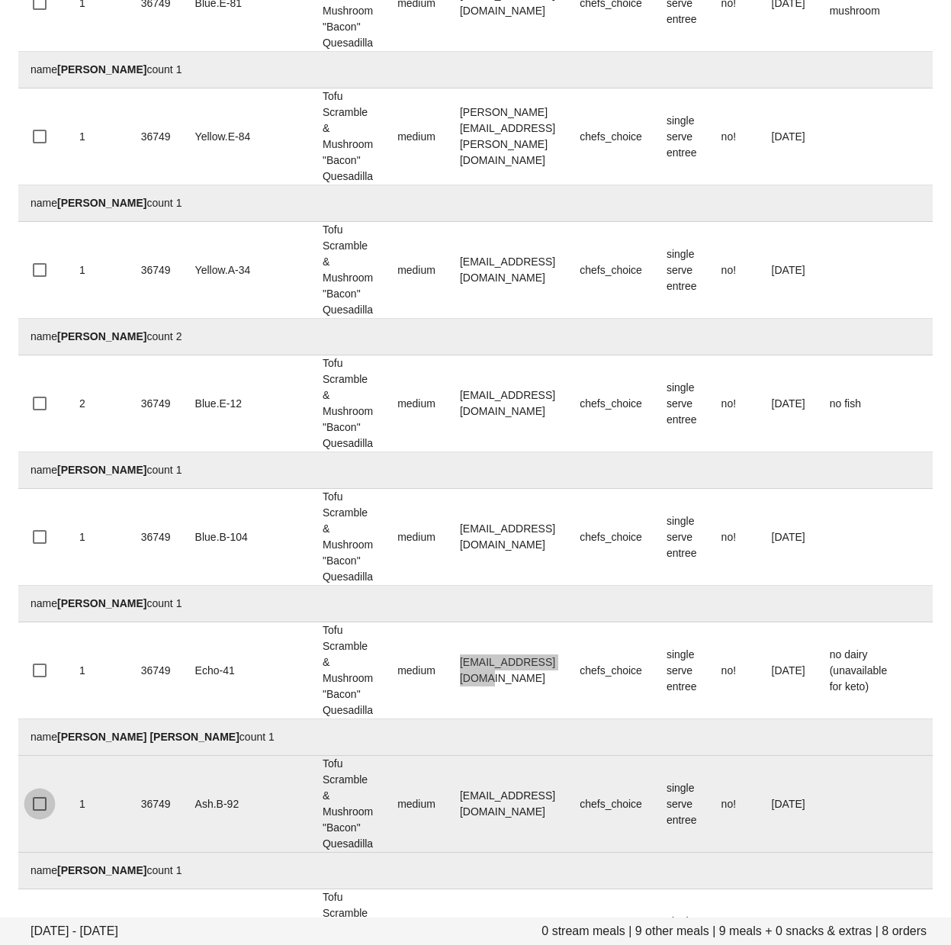 This screenshot has width=951, height=945. Describe the element at coordinates (246, 537) in the screenshot. I see `td: Blue.B-104` at that location.